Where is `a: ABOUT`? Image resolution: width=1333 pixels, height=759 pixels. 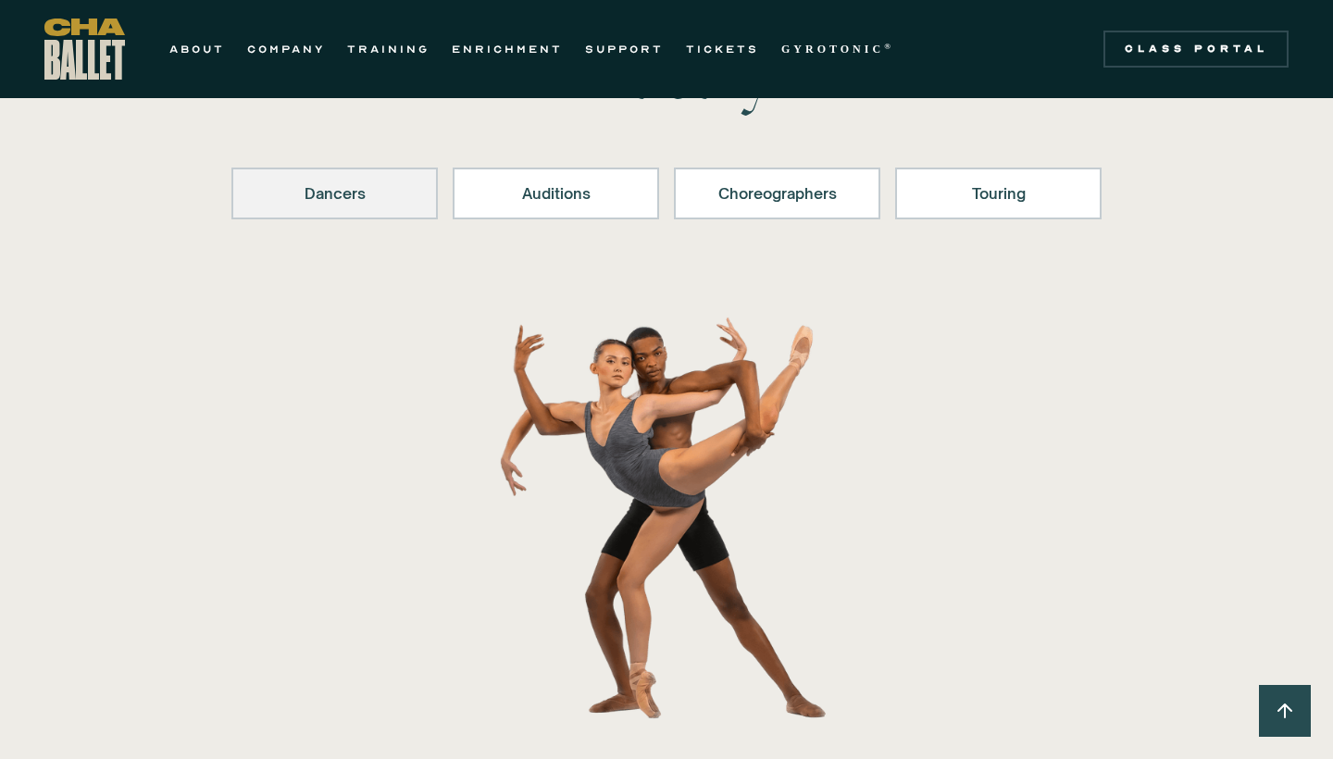 a: ABOUT is located at coordinates (197, 49).